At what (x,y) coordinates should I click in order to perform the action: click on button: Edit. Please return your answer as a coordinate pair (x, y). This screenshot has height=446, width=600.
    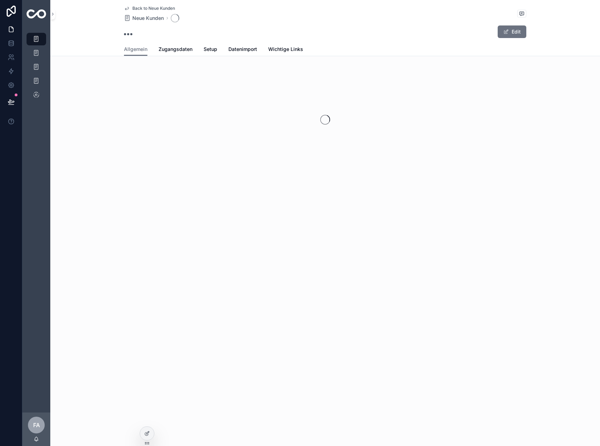
    Looking at the image, I should click on (512, 32).